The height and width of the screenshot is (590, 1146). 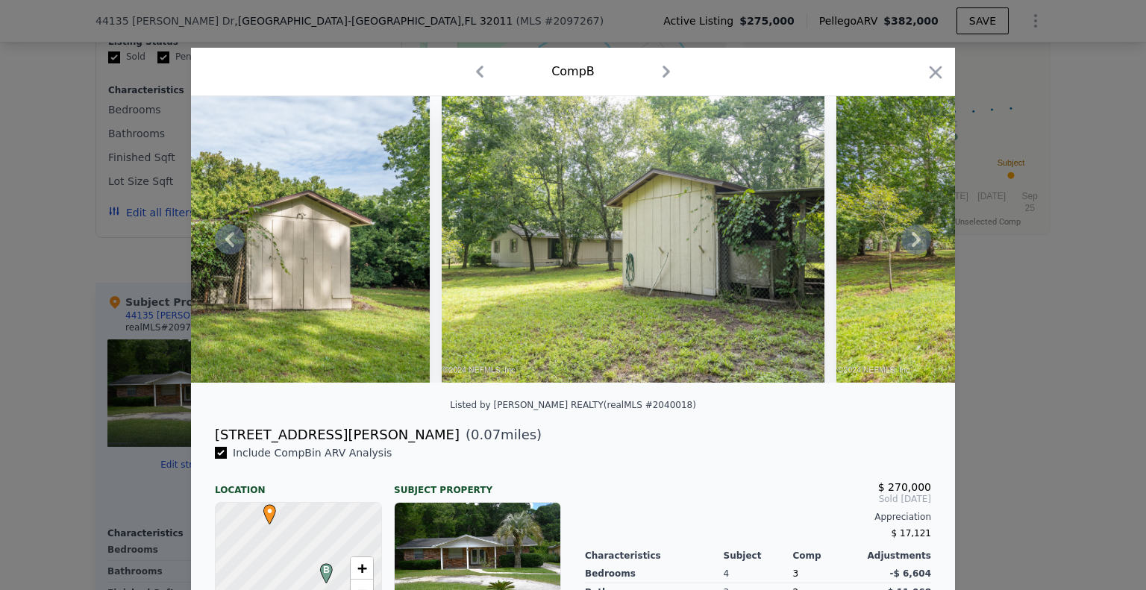 I want to click on span: ( miles), so click(x=501, y=435).